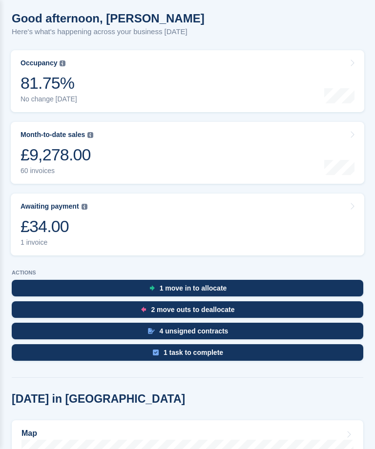 The image size is (375, 449). I want to click on a: 1 move in to allocate, so click(187, 291).